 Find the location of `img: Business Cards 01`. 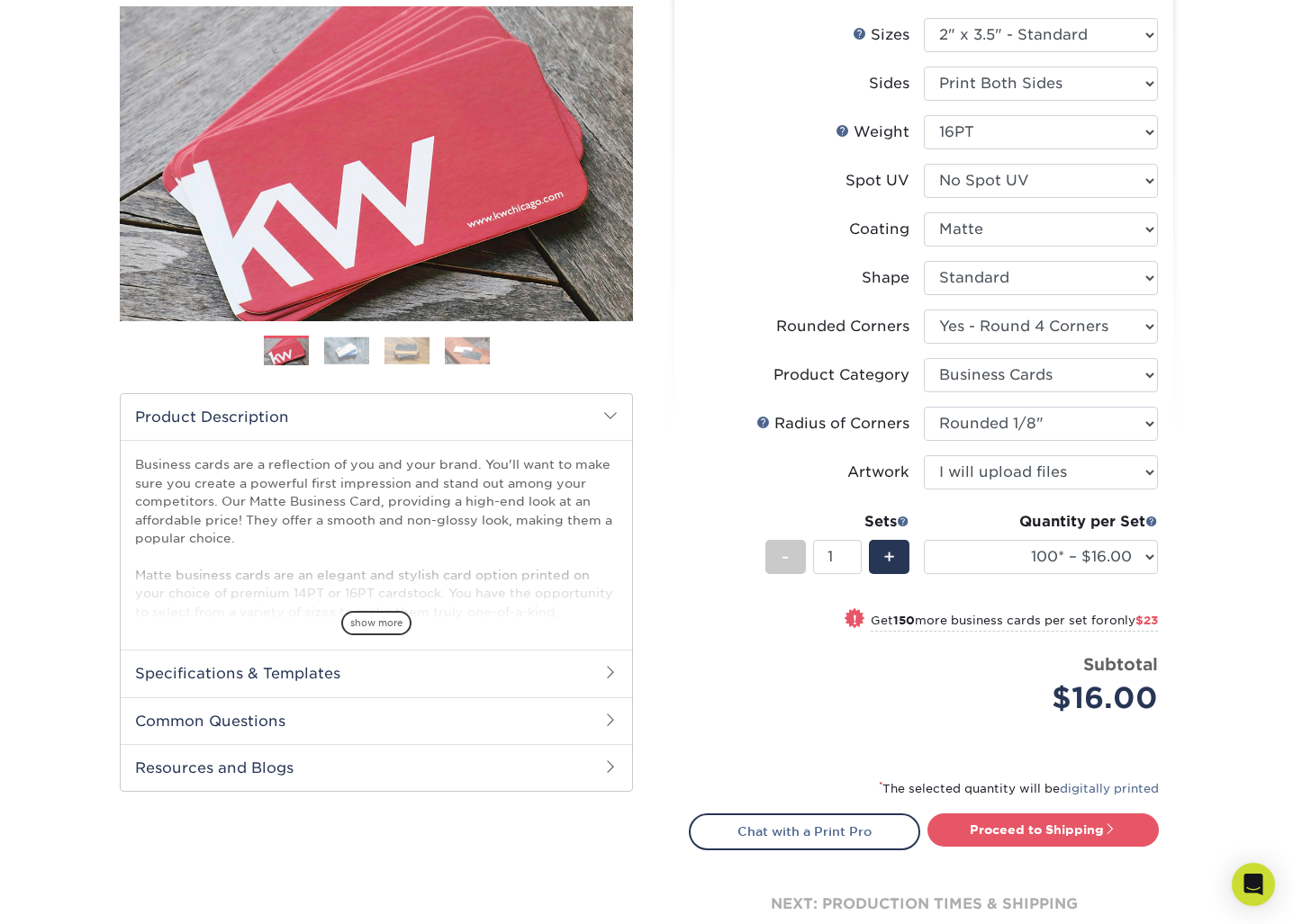

img: Business Cards 01 is located at coordinates (286, 352).